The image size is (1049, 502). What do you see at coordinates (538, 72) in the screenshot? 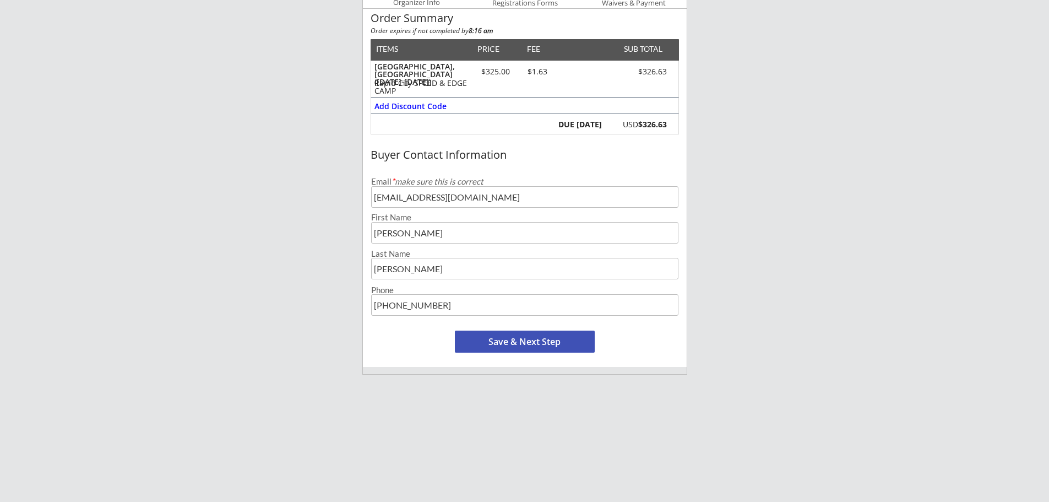
I see `div: $1.63` at bounding box center [538, 72].